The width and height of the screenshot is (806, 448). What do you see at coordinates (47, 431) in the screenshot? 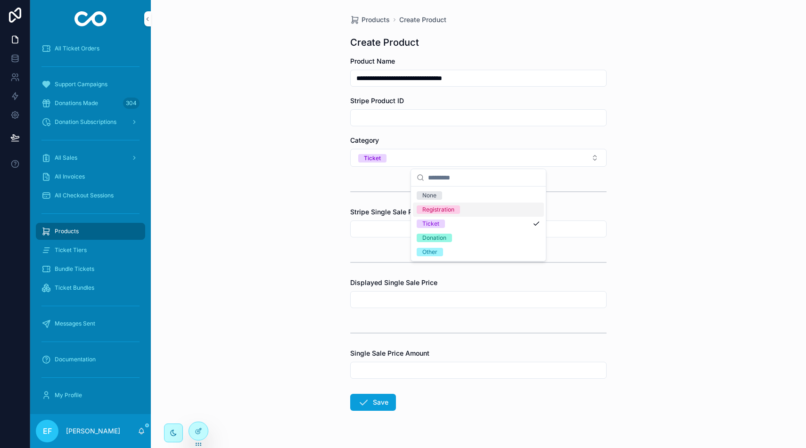
I see `span: EF` at bounding box center [47, 431].